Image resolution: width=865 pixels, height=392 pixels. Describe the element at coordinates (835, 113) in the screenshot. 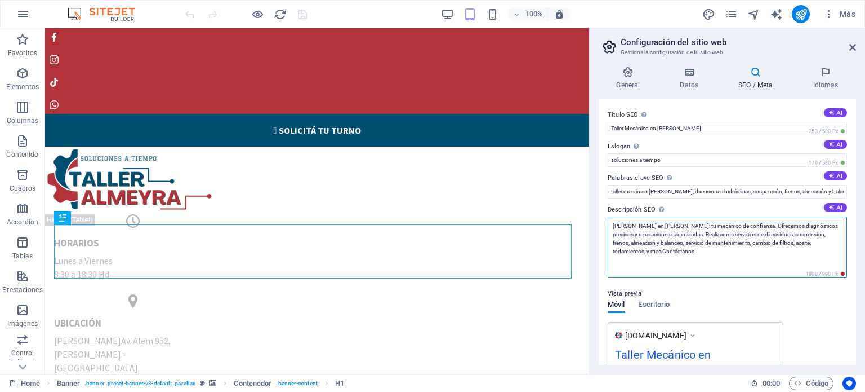

I see `button: Título SEO` at that location.